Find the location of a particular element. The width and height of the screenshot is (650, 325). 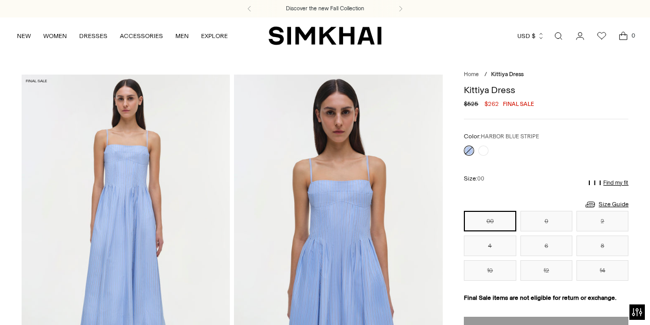

a: MEN is located at coordinates (182, 36).